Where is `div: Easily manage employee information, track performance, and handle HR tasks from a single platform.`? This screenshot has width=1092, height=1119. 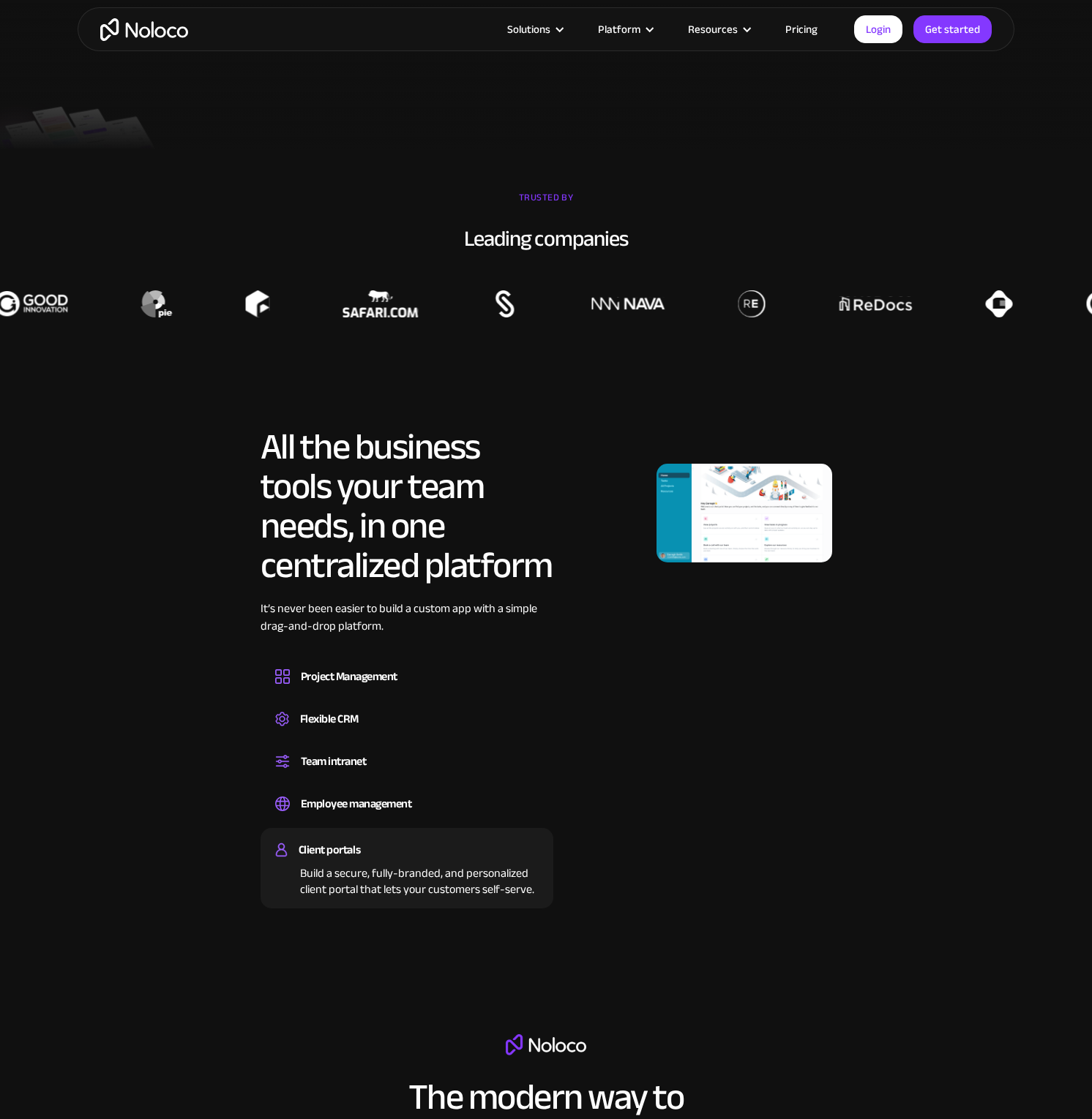 div: Easily manage employee information, track performance, and handle HR tasks from a single platform. is located at coordinates (407, 817).